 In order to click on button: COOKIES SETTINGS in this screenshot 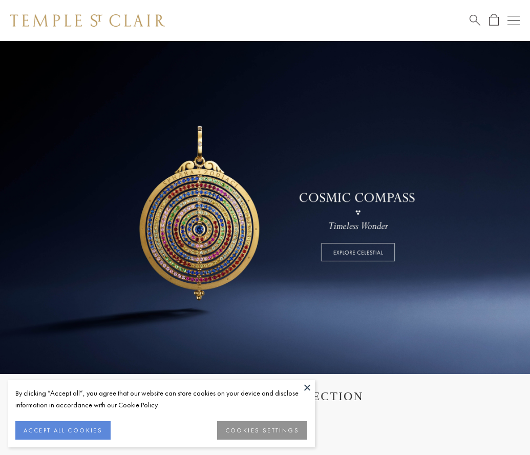, I will do `click(262, 430)`.